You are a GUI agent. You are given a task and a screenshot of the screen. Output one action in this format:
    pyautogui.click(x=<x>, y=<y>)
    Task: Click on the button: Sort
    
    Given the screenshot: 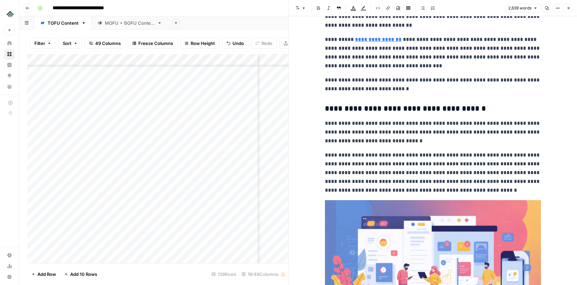 What is the action you would take?
    pyautogui.click(x=70, y=43)
    